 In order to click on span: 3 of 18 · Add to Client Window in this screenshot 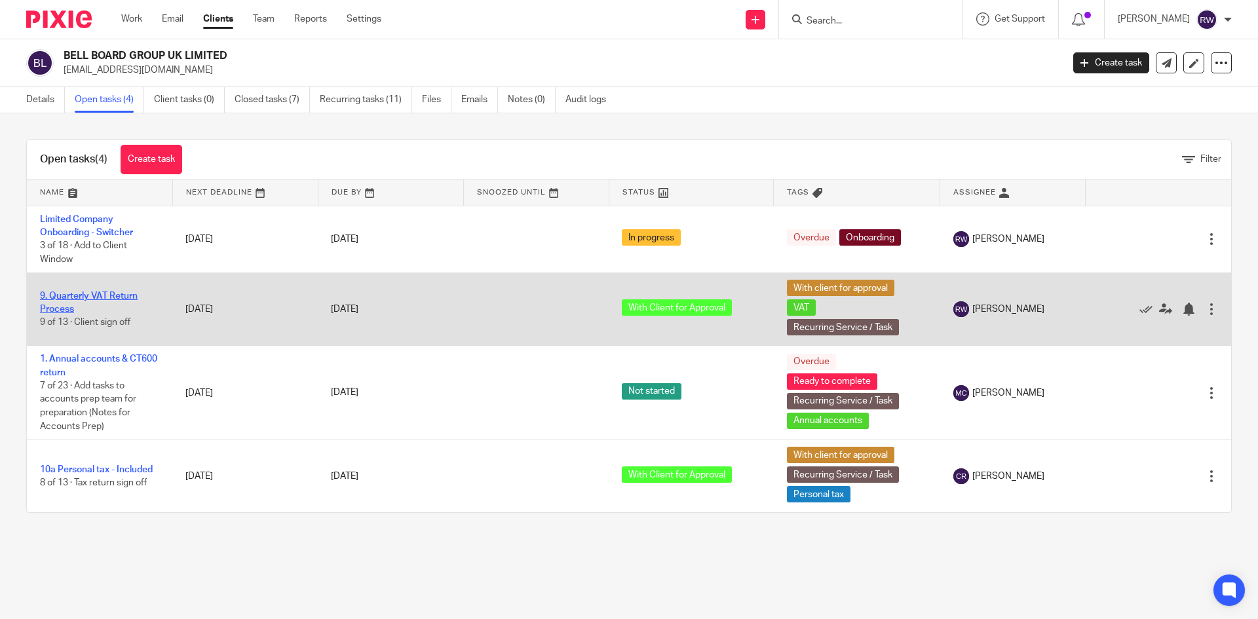, I will do `click(83, 252)`.